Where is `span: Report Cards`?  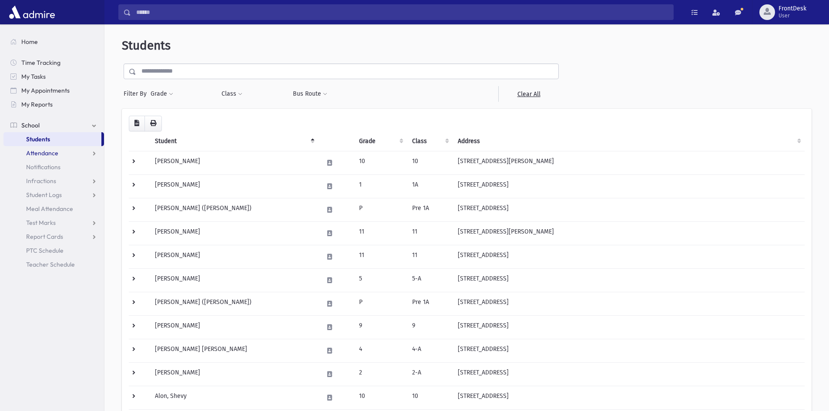 span: Report Cards is located at coordinates (44, 237).